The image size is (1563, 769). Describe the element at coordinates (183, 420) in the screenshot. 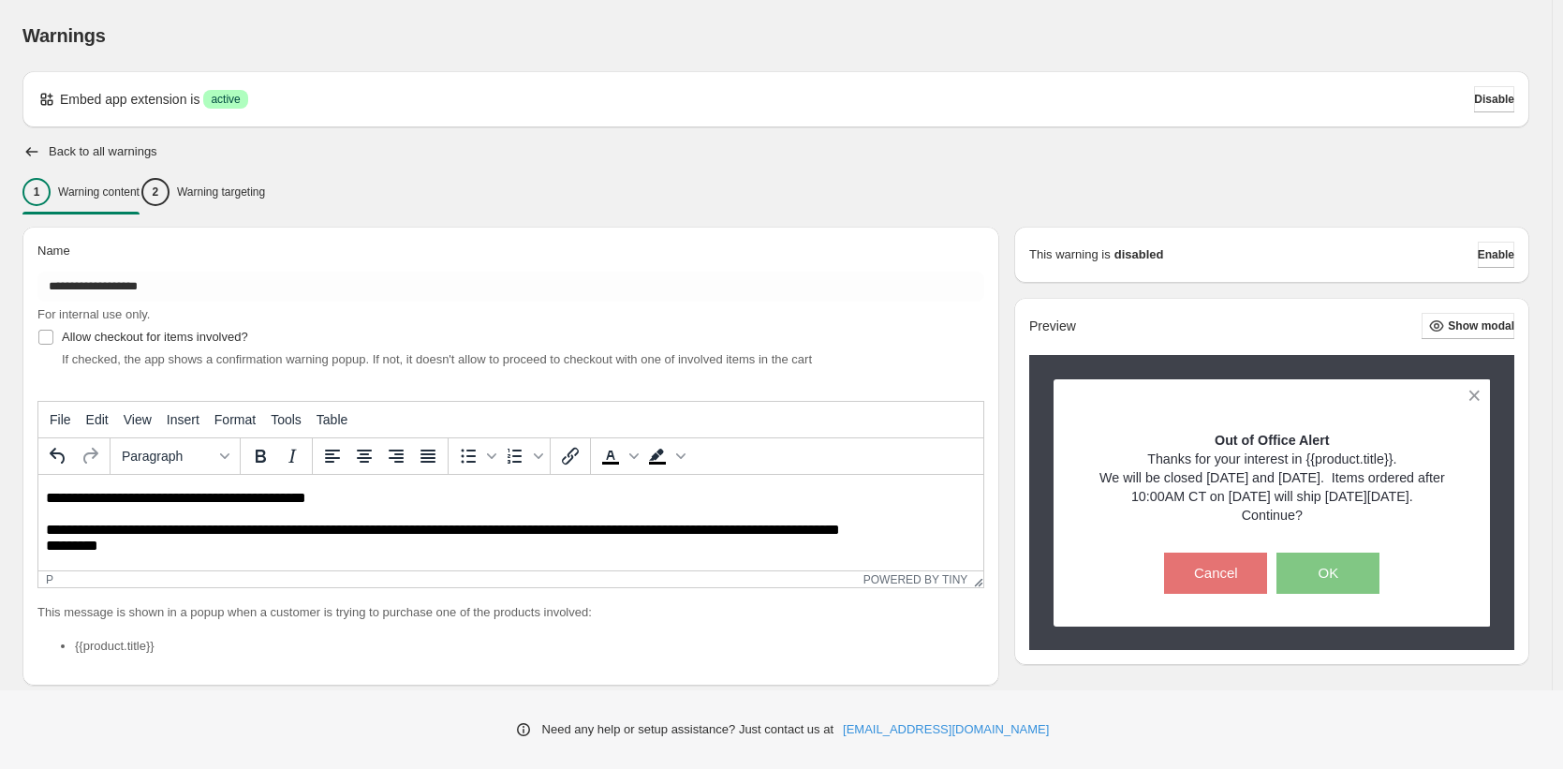

I see `span: Insert` at that location.